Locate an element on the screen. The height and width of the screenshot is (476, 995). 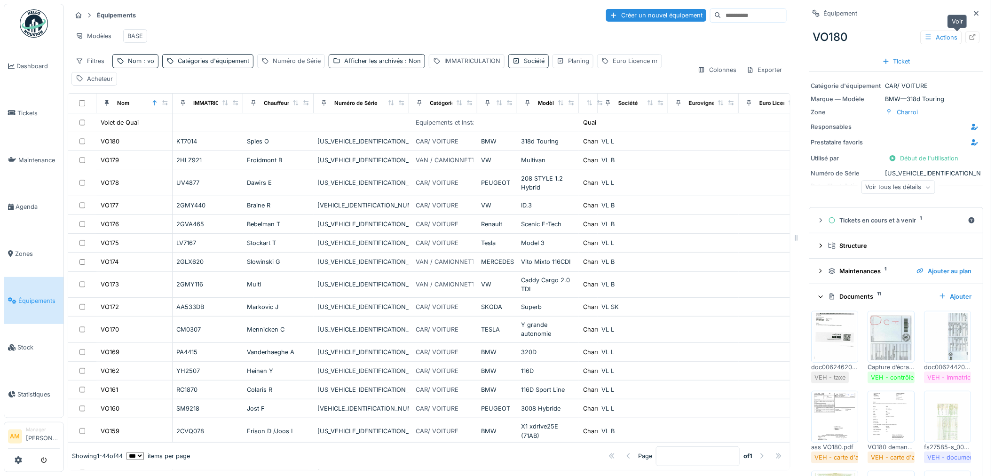
div: Colonnes is located at coordinates (717, 70).